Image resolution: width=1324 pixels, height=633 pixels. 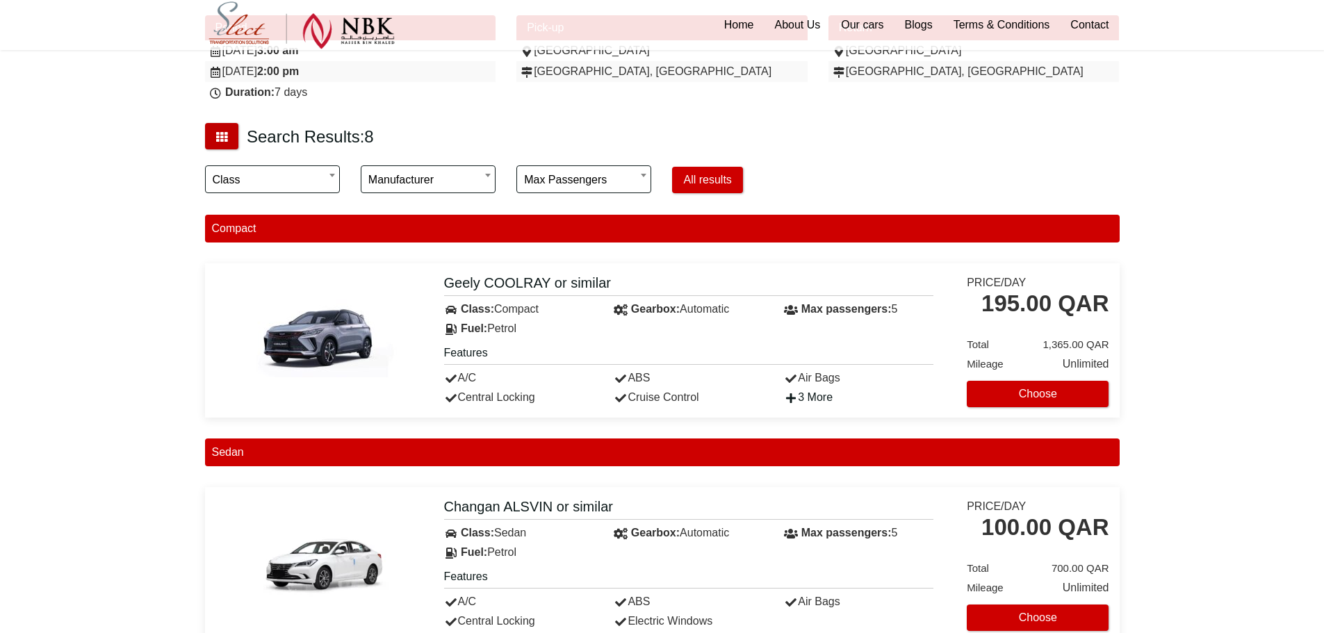 What do you see at coordinates (319, 340) in the screenshot?
I see `img: Geely COOLRAY or similar` at bounding box center [319, 340].